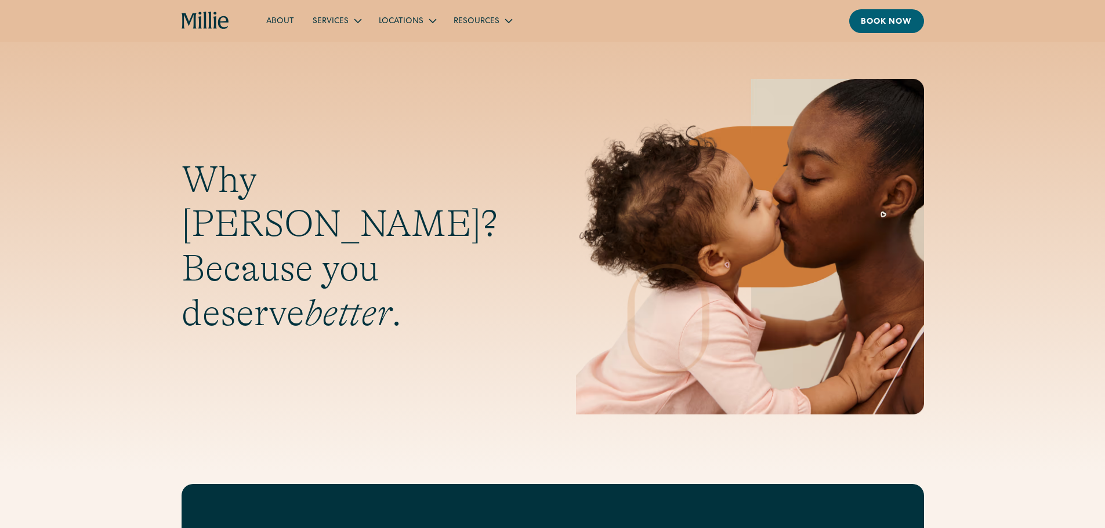  I want to click on a: About, so click(280, 20).